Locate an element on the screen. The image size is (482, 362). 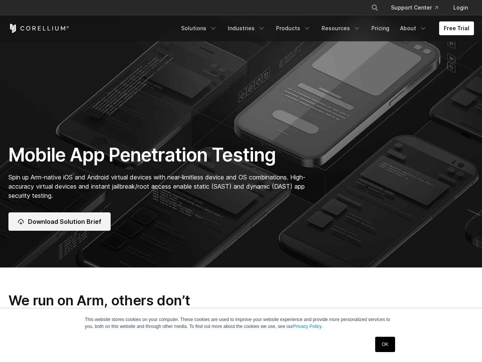
span: Spin up Arm-native iOS and Android virtual devices with near-limitless device and OS combinations... is located at coordinates (157, 187).